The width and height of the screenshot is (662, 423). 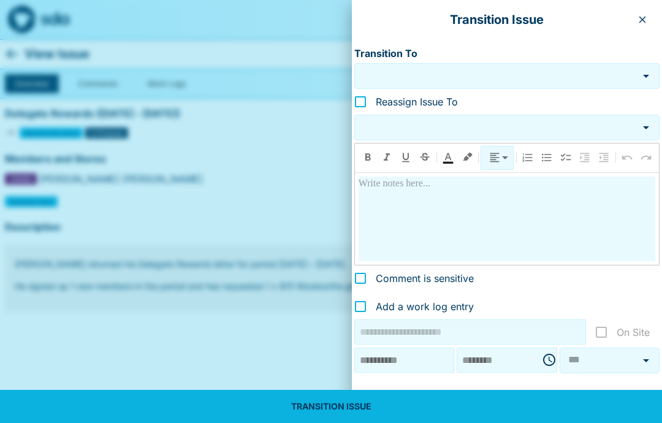 I want to click on button: Open, so click(x=647, y=76).